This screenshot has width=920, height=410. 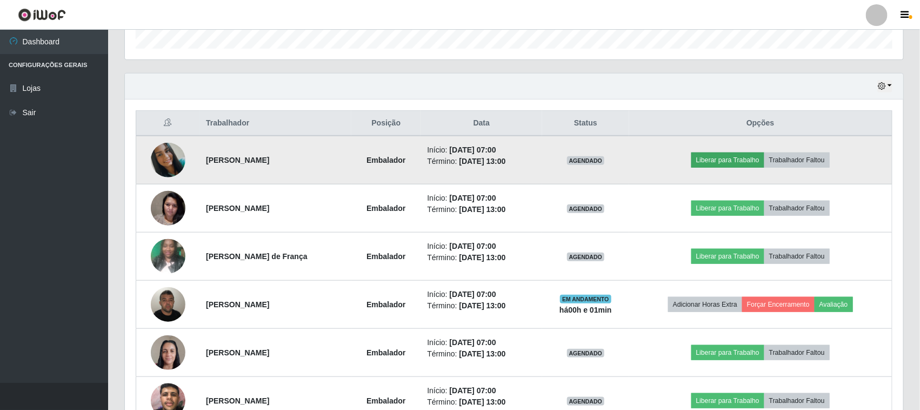 I want to click on img: 1682608462576.jpeg, so click(x=168, y=208).